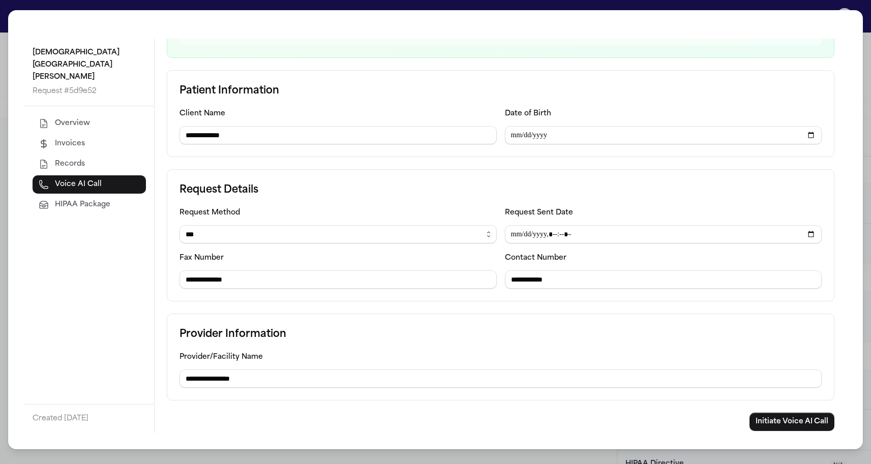  Describe the element at coordinates (89, 205) in the screenshot. I see `button: HIPAA Package` at that location.